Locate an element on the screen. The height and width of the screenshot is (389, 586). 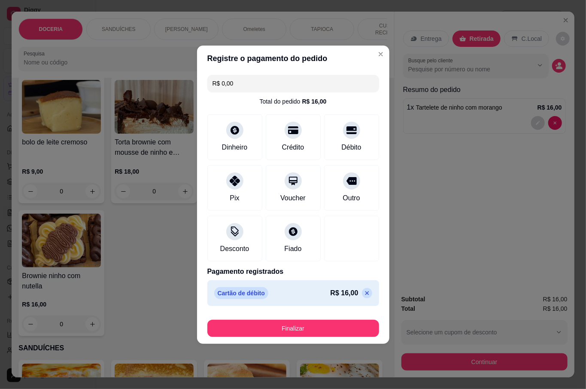
input: Ex.: hambúrguer de cordeiro is located at coordinates (293, 83).